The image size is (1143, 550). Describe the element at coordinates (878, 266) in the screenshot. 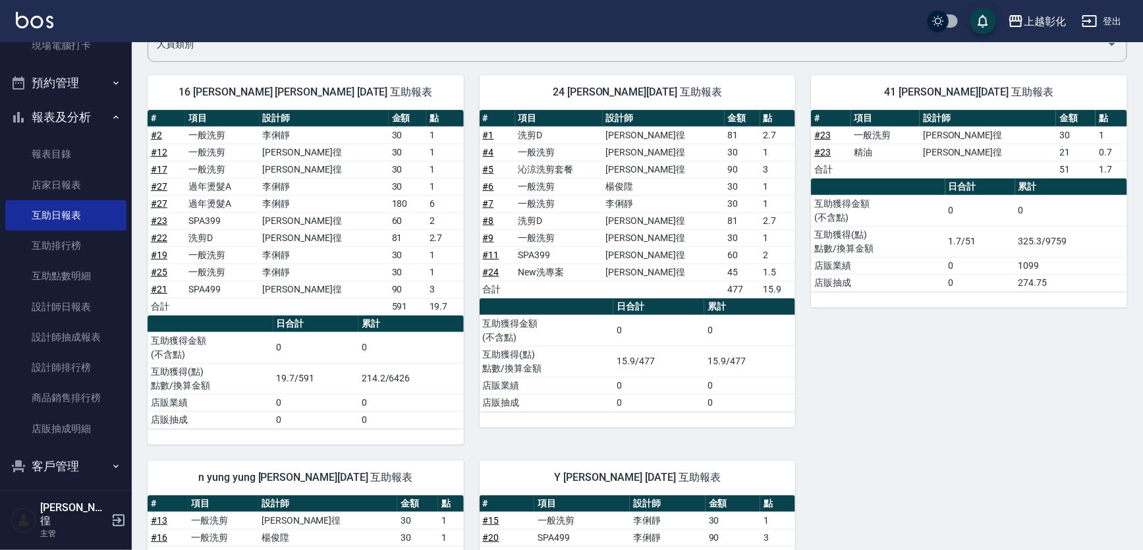

I see `td: 店販業績` at that location.